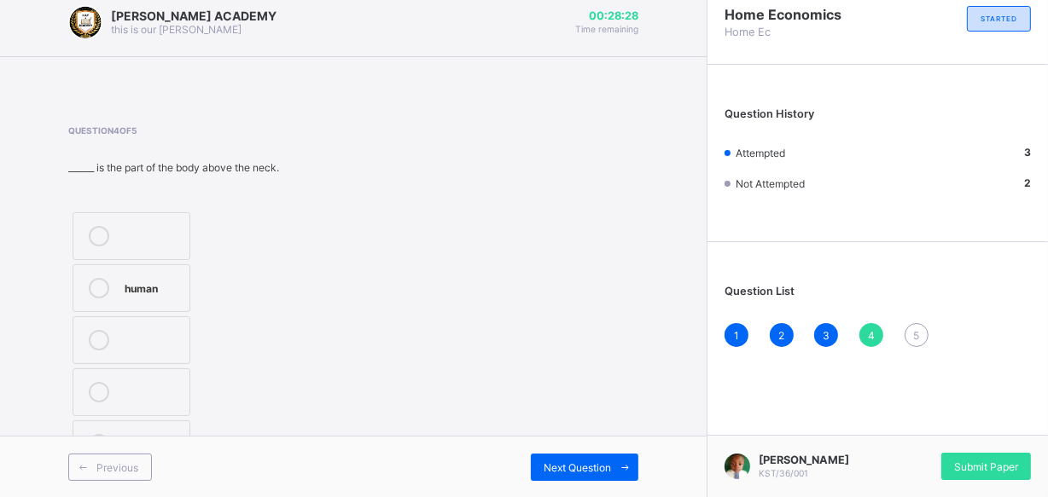  What do you see at coordinates (760, 153) in the screenshot?
I see `span: Attempted` at bounding box center [760, 153].